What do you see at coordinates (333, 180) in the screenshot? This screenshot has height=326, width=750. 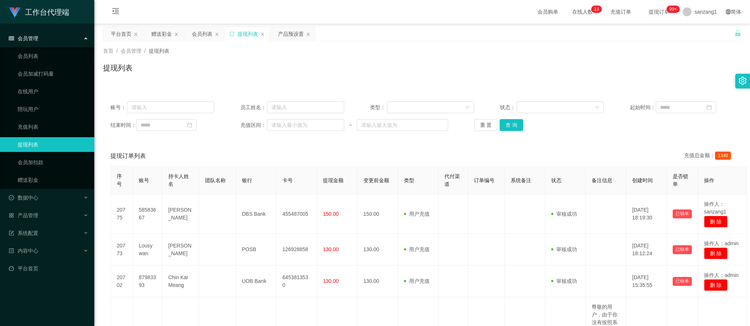 I see `span: 提现金额` at bounding box center [333, 180].